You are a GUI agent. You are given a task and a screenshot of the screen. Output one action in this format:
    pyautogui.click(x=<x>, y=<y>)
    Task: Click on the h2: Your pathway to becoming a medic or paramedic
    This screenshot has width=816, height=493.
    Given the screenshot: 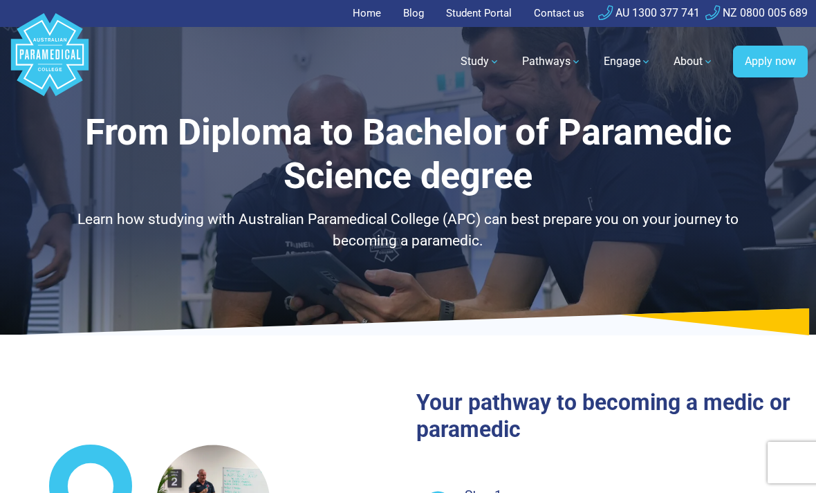 What is the action you would take?
    pyautogui.click(x=612, y=416)
    